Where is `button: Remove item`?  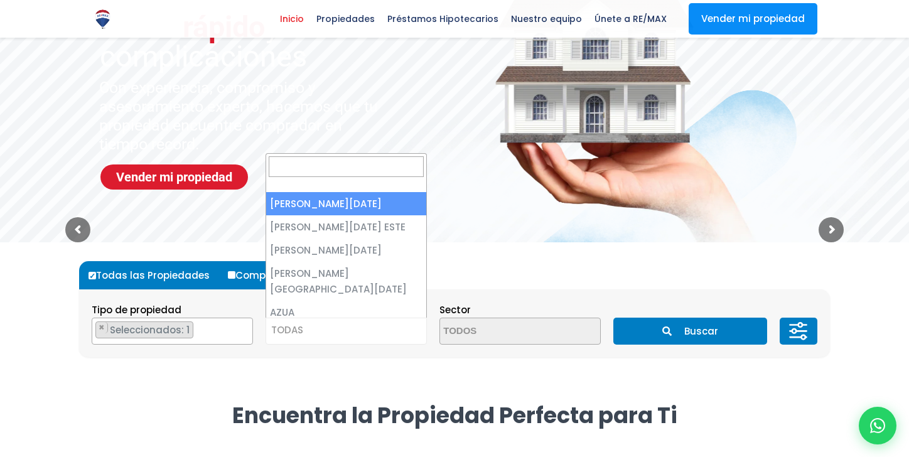
button: Remove item is located at coordinates (102, 328).